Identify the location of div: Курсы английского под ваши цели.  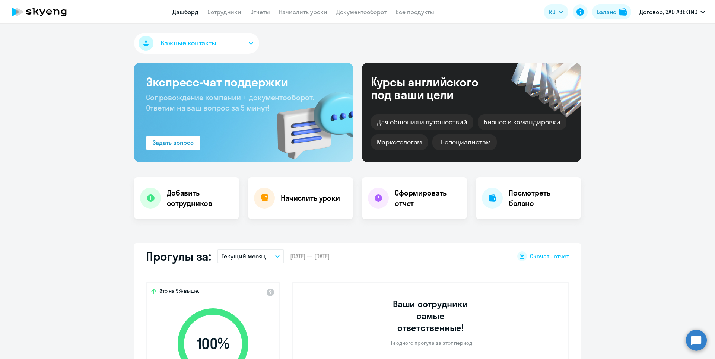
(434, 88).